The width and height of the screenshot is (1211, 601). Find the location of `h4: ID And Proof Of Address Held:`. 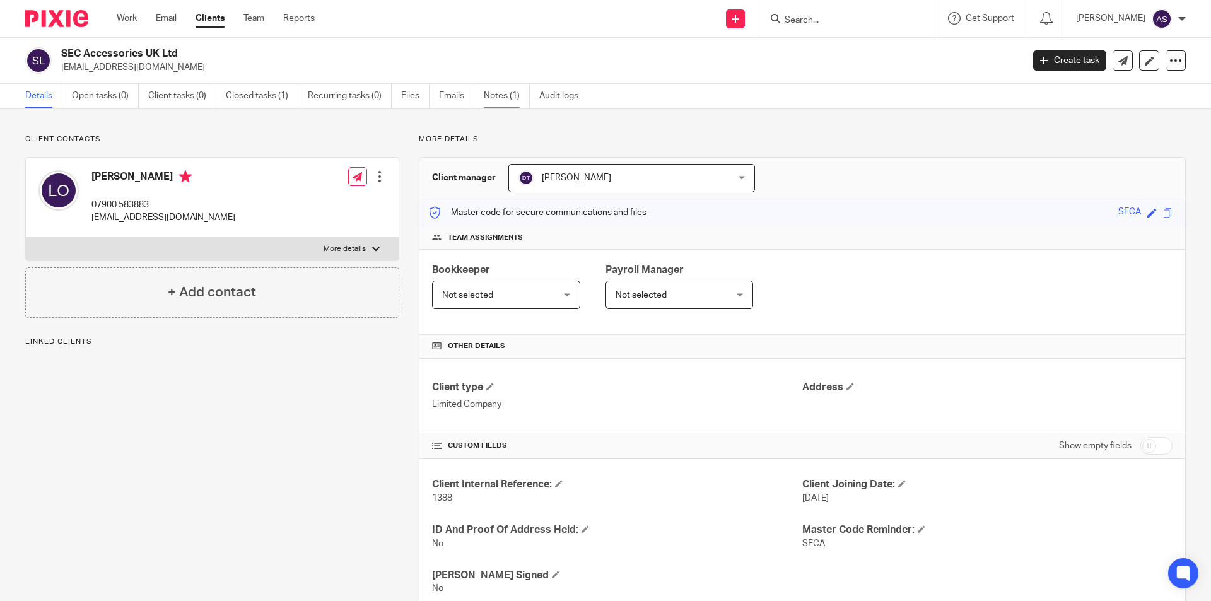

h4: ID And Proof Of Address Held: is located at coordinates (617, 530).